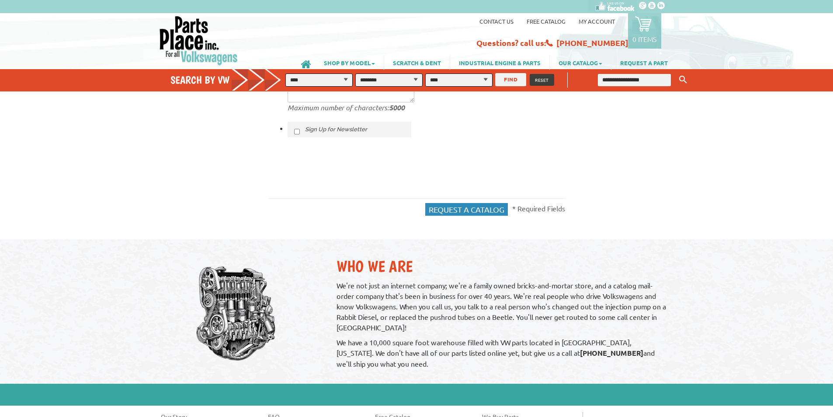 This screenshot has width=833, height=417. What do you see at coordinates (198, 40) in the screenshot?
I see `img: Parts Place Inc!` at bounding box center [198, 40].